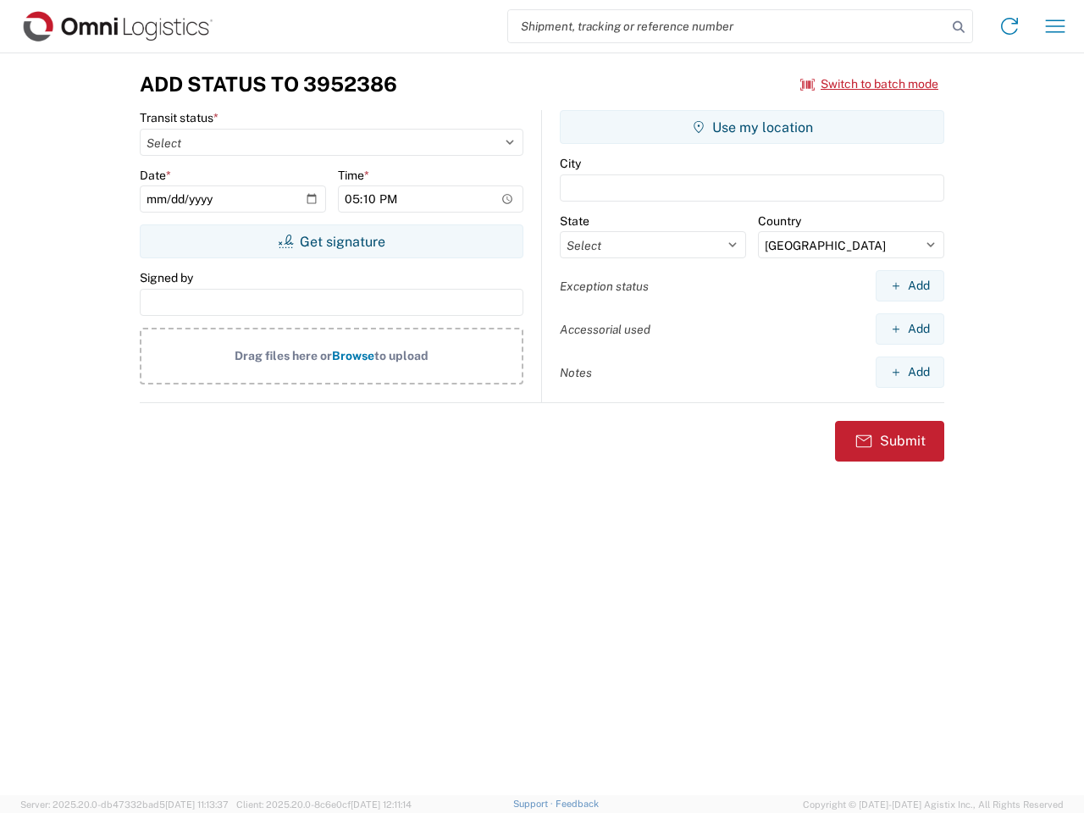  What do you see at coordinates (577, 804) in the screenshot?
I see `a: Feedback` at bounding box center [577, 804].